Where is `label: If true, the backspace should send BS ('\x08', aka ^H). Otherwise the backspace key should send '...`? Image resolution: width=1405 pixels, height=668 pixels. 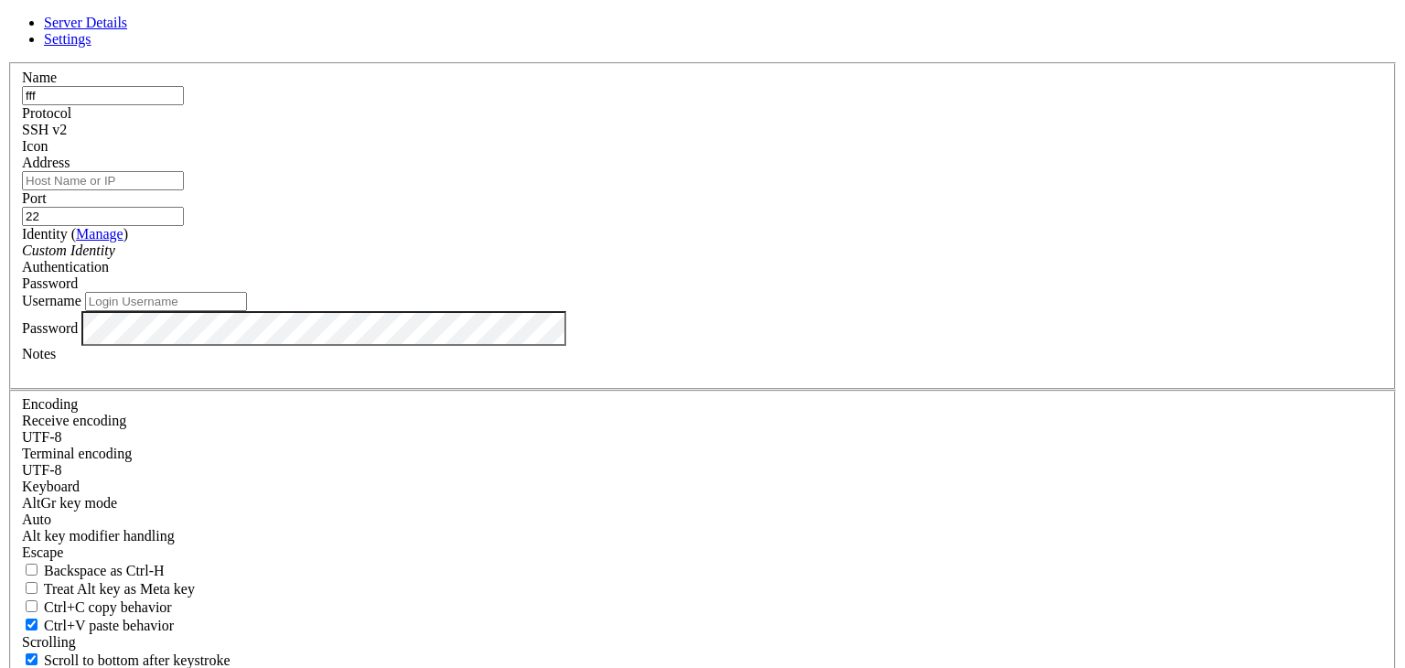 label: If true, the backspace should send BS ('\x08', aka ^H). Otherwise the backspace key should send '... is located at coordinates (93, 570).